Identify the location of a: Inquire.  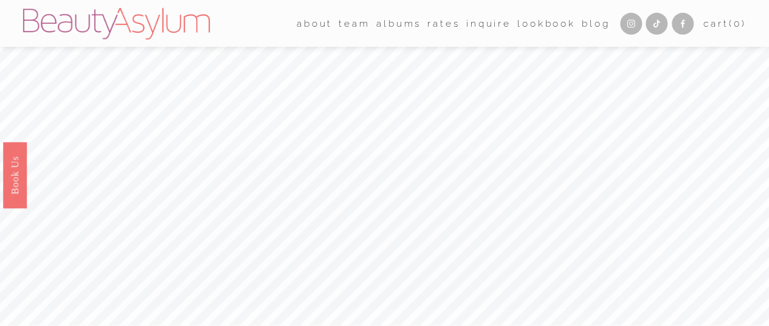
(489, 23).